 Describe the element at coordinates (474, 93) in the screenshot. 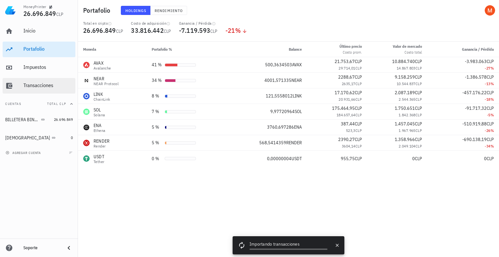

I see `span: -457.176,22` at that location.